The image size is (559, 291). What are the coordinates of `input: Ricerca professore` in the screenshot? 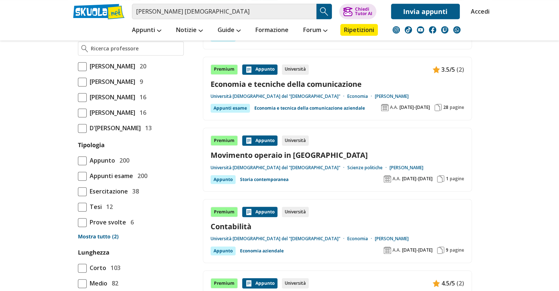 It's located at (135, 49).